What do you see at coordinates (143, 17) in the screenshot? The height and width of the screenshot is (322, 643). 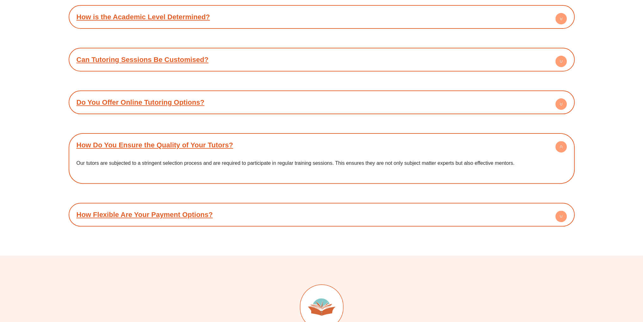 I see `a: How is the Academic Level Determined?` at bounding box center [143, 17].